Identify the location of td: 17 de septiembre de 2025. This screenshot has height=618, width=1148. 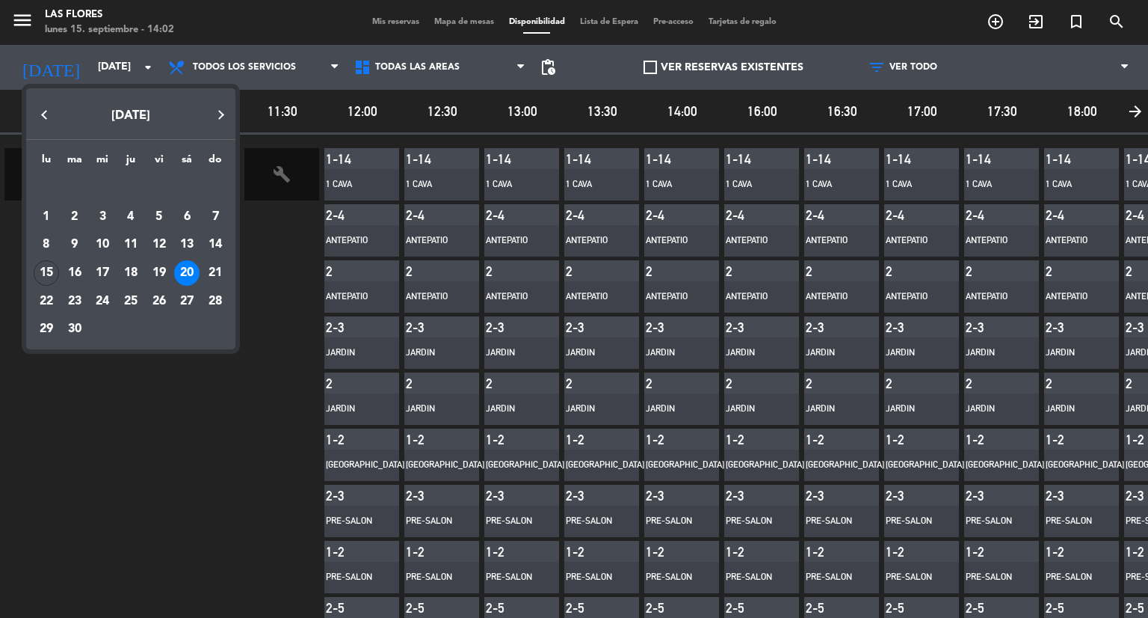
(102, 273).